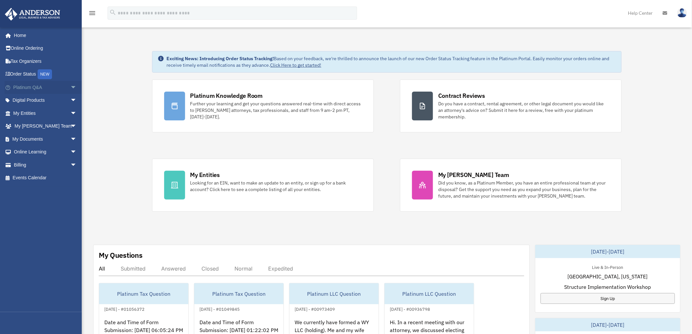  What do you see at coordinates (210, 269) in the screenshot?
I see `div: Closed` at bounding box center [210, 269].